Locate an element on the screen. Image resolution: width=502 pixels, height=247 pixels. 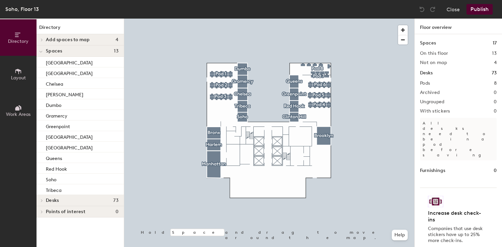
h2: With stickers is located at coordinates (435, 111).